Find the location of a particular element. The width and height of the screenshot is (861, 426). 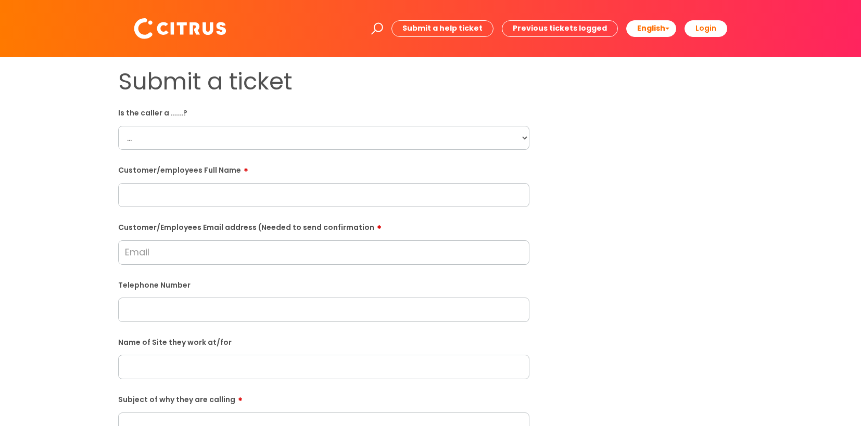

span: English is located at coordinates (651, 28).